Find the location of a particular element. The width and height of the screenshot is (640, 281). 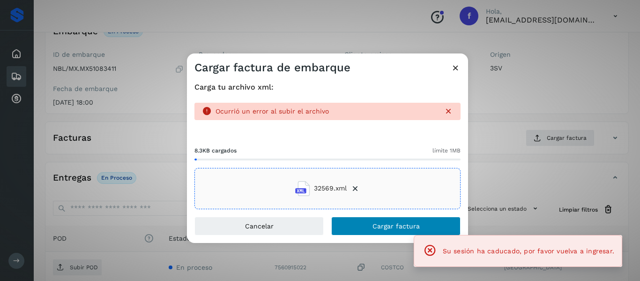

h3: Cargar factura de embarque is located at coordinates (272, 67).